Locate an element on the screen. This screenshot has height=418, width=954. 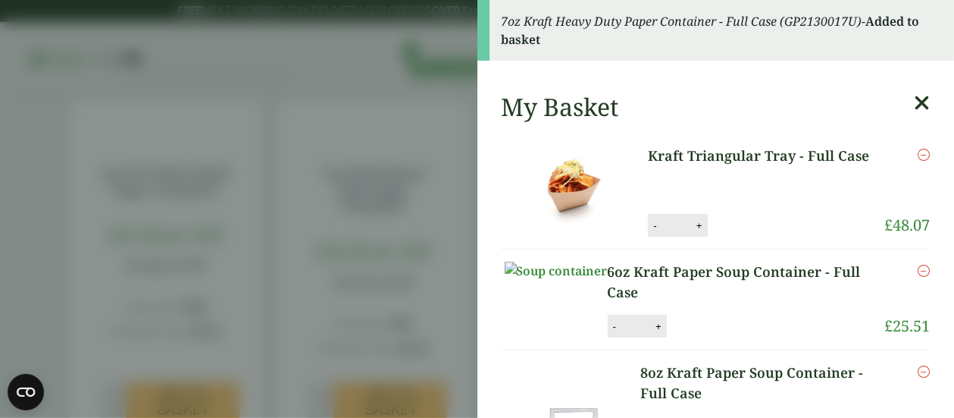
a: 6oz Kraft Paper Soup Container - Full Case is located at coordinates (746, 282).